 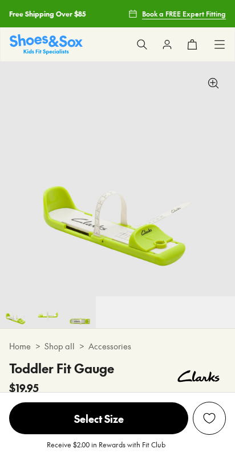 I want to click on span: Book a FREE Expert Fitting, so click(x=184, y=14).